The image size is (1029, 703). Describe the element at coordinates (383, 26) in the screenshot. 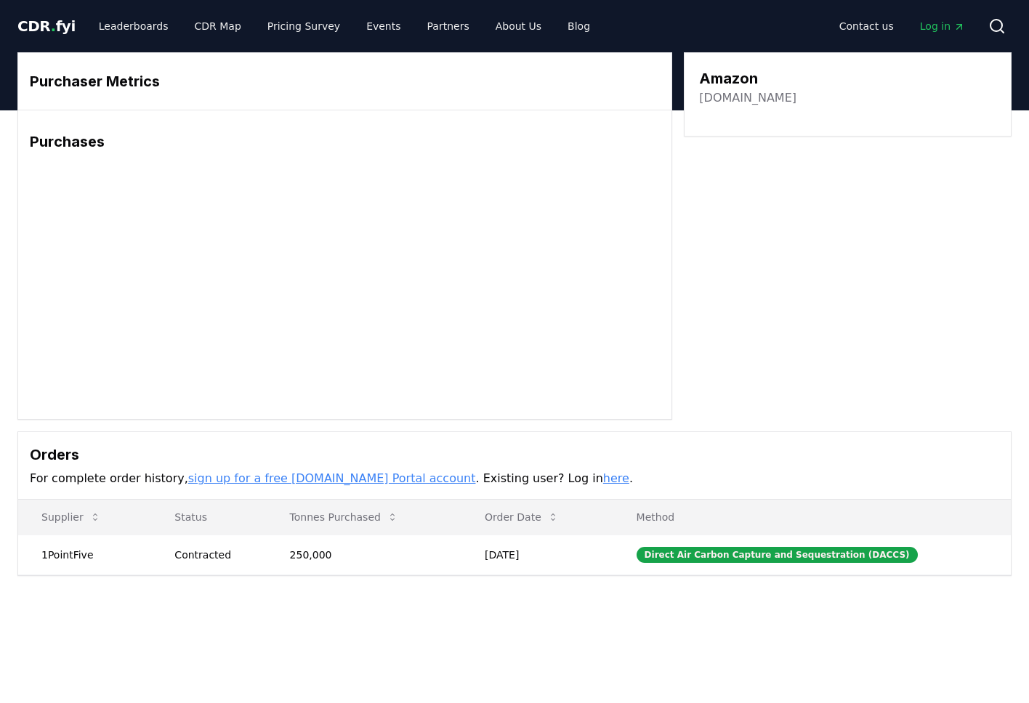

I see `a: Events` at that location.